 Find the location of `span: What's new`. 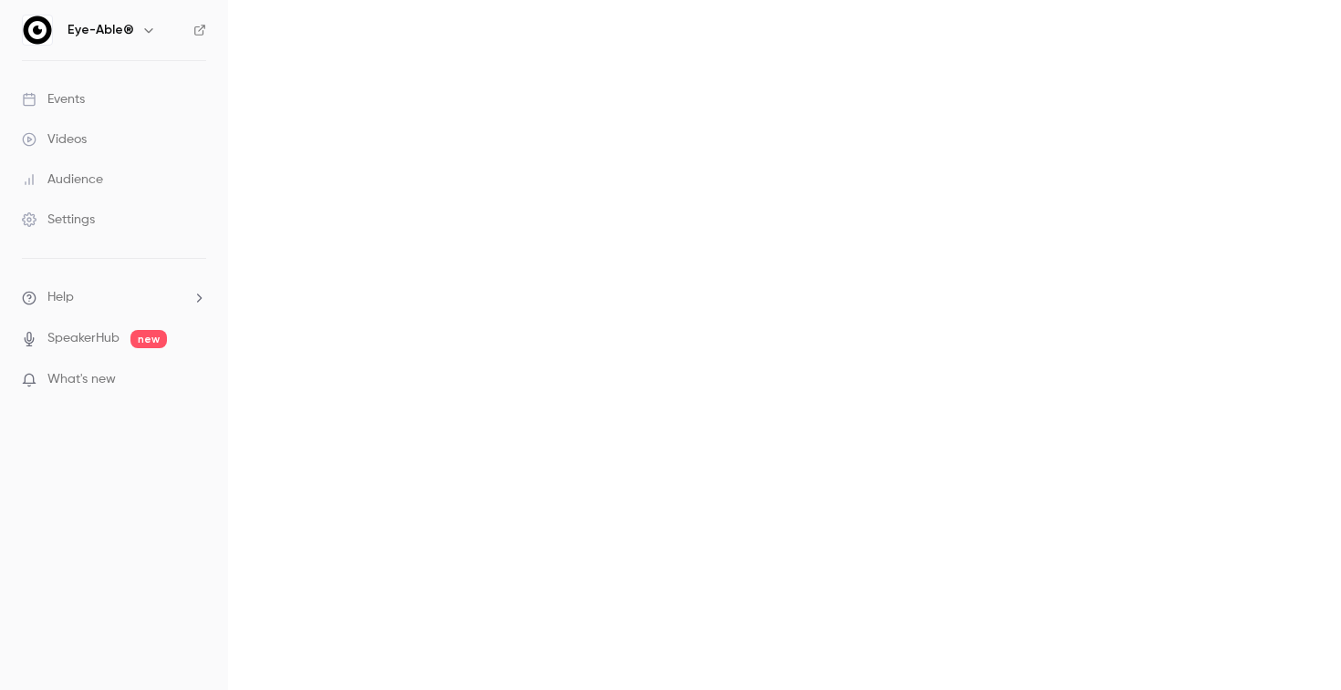

span: What's new is located at coordinates (81, 379).